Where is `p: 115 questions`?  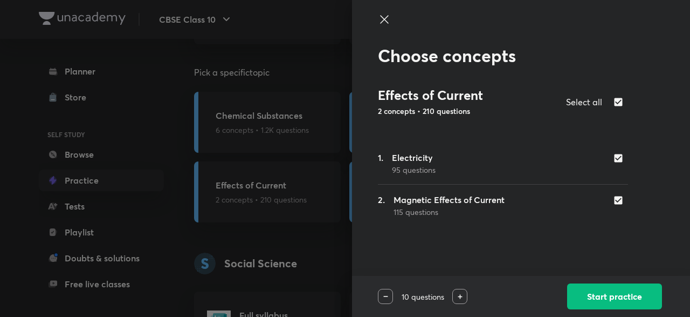
p: 115 questions is located at coordinates (449, 211).